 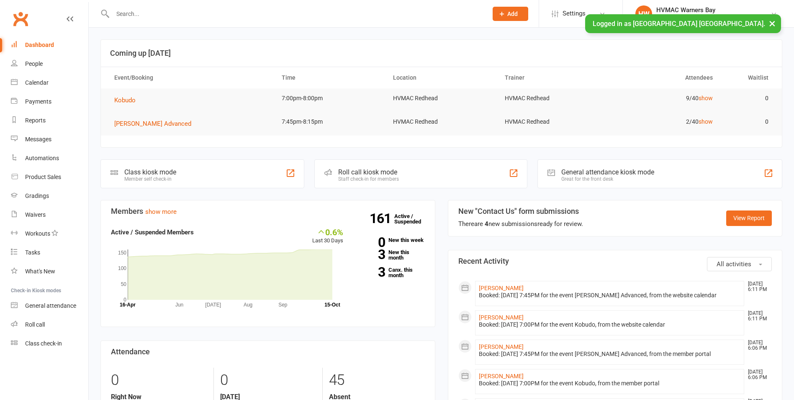 I want to click on a: Waivers, so click(x=49, y=214).